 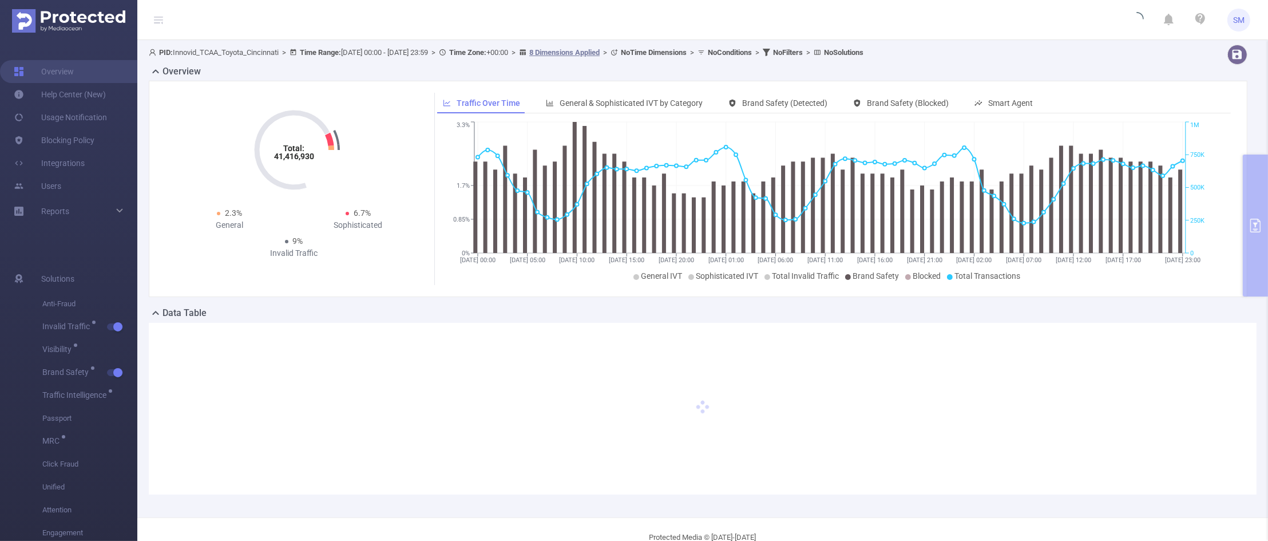 What do you see at coordinates (1239, 20) in the screenshot?
I see `span: SM` at bounding box center [1239, 20].